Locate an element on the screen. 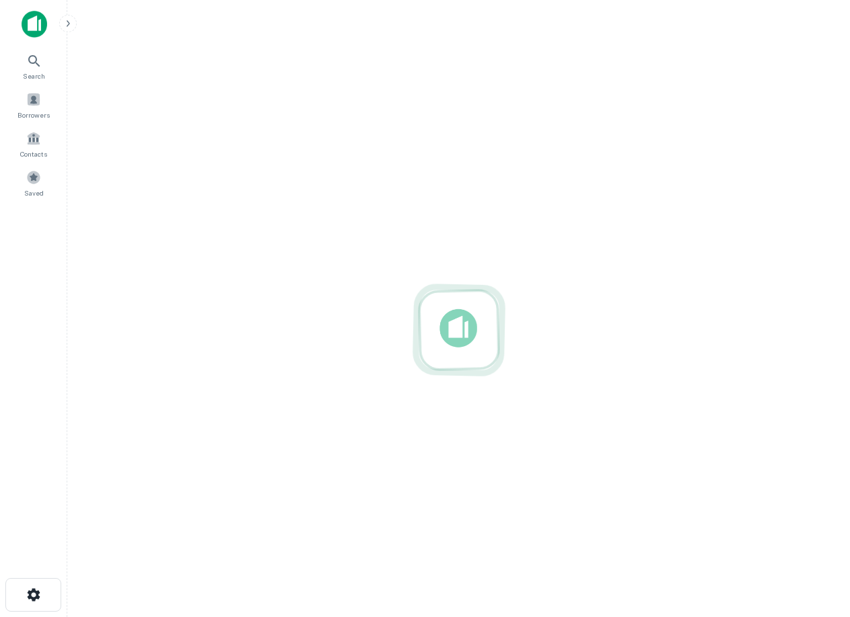  a: Borrowers is located at coordinates (34, 105).